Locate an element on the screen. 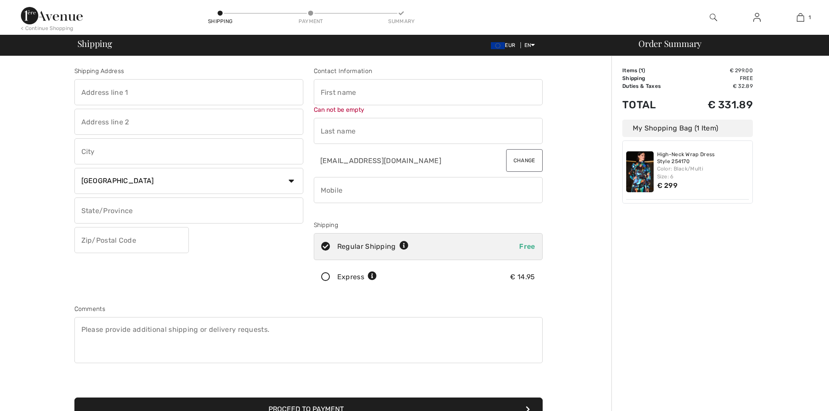 The height and width of the screenshot is (411, 829). input: Address line 1 is located at coordinates (189, 92).